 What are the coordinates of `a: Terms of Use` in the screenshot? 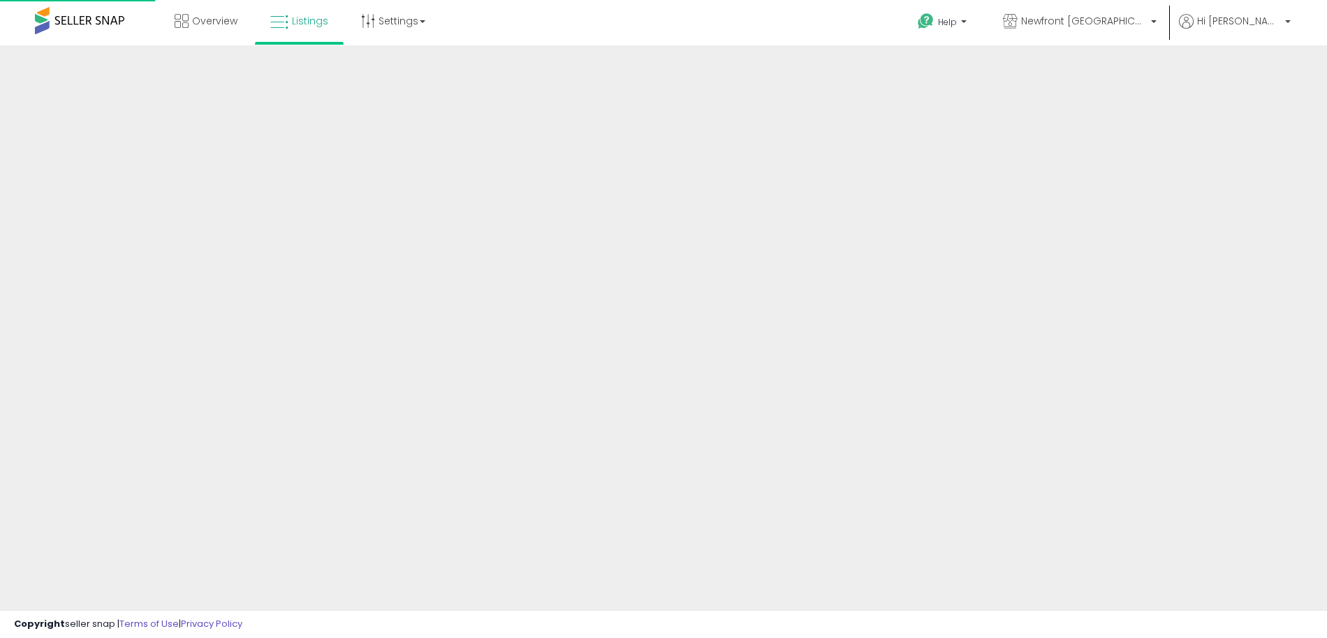 It's located at (149, 624).